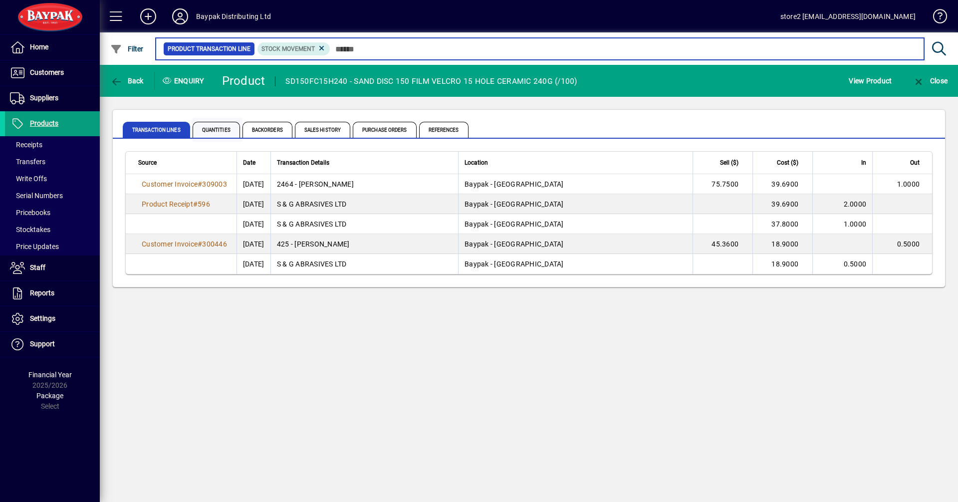 Image resolution: width=958 pixels, height=502 pixels. I want to click on button: View Product, so click(870, 81).